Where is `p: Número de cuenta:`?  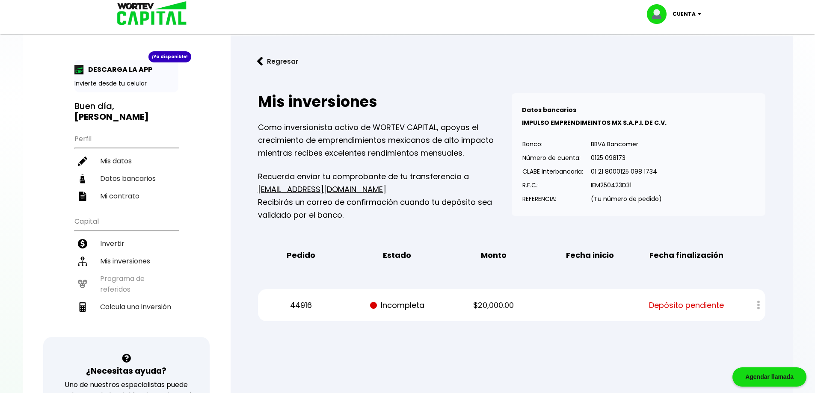 p: Número de cuenta: is located at coordinates (553, 158).